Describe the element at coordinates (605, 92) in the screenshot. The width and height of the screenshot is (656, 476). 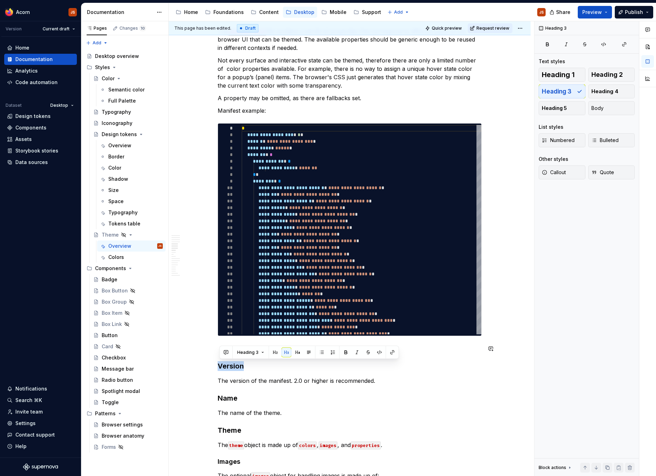
I see `span: Heading 4` at that location.